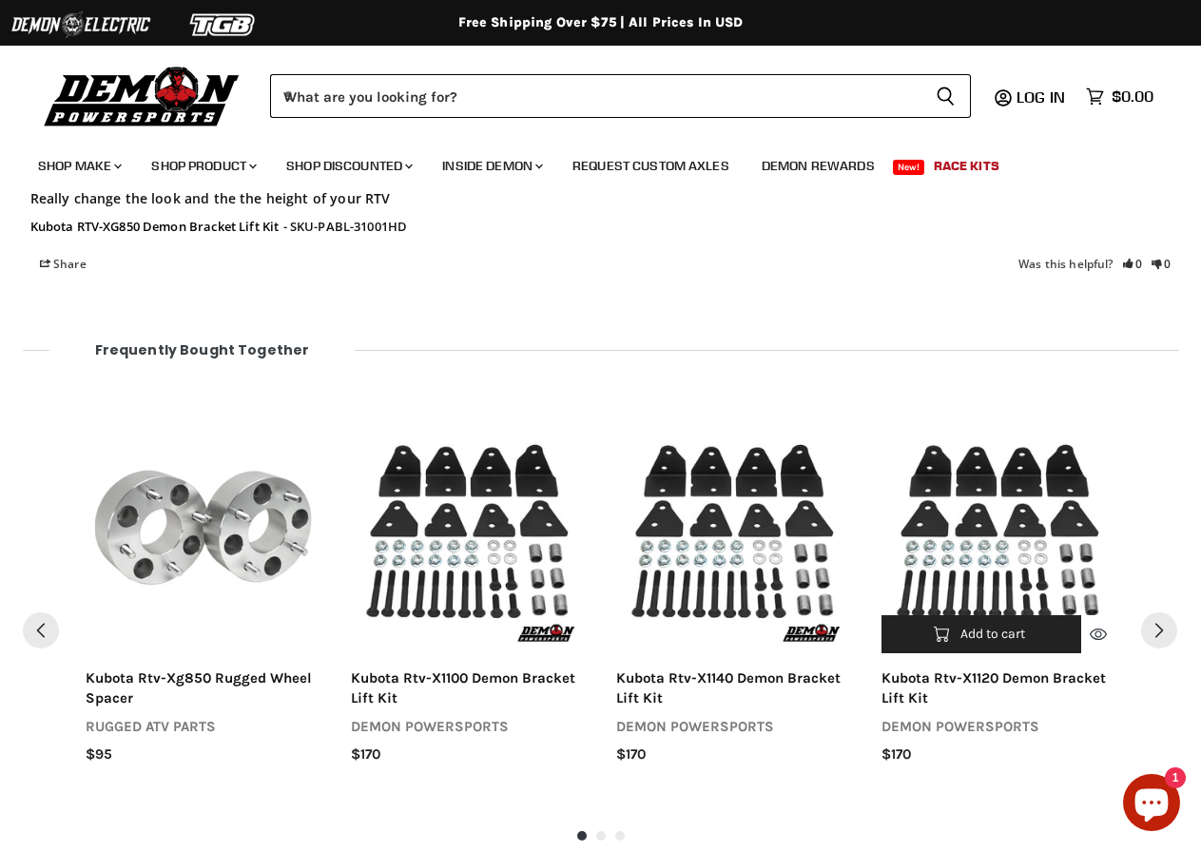  Describe the element at coordinates (348, 165) in the screenshot. I see `a: Shop Discounted` at that location.